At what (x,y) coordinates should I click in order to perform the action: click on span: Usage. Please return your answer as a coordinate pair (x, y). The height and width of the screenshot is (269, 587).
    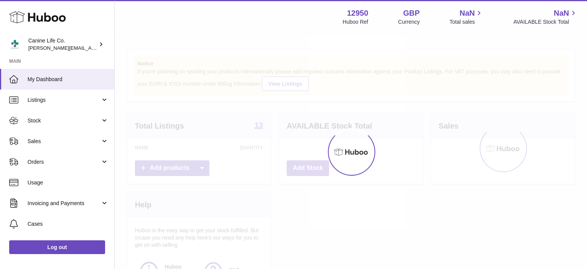
    Looking at the image, I should click on (68, 182).